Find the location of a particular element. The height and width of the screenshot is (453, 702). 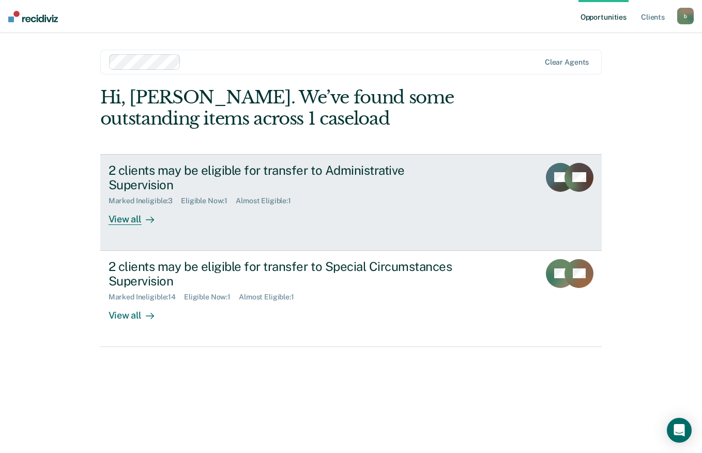

div: b is located at coordinates (685, 16).